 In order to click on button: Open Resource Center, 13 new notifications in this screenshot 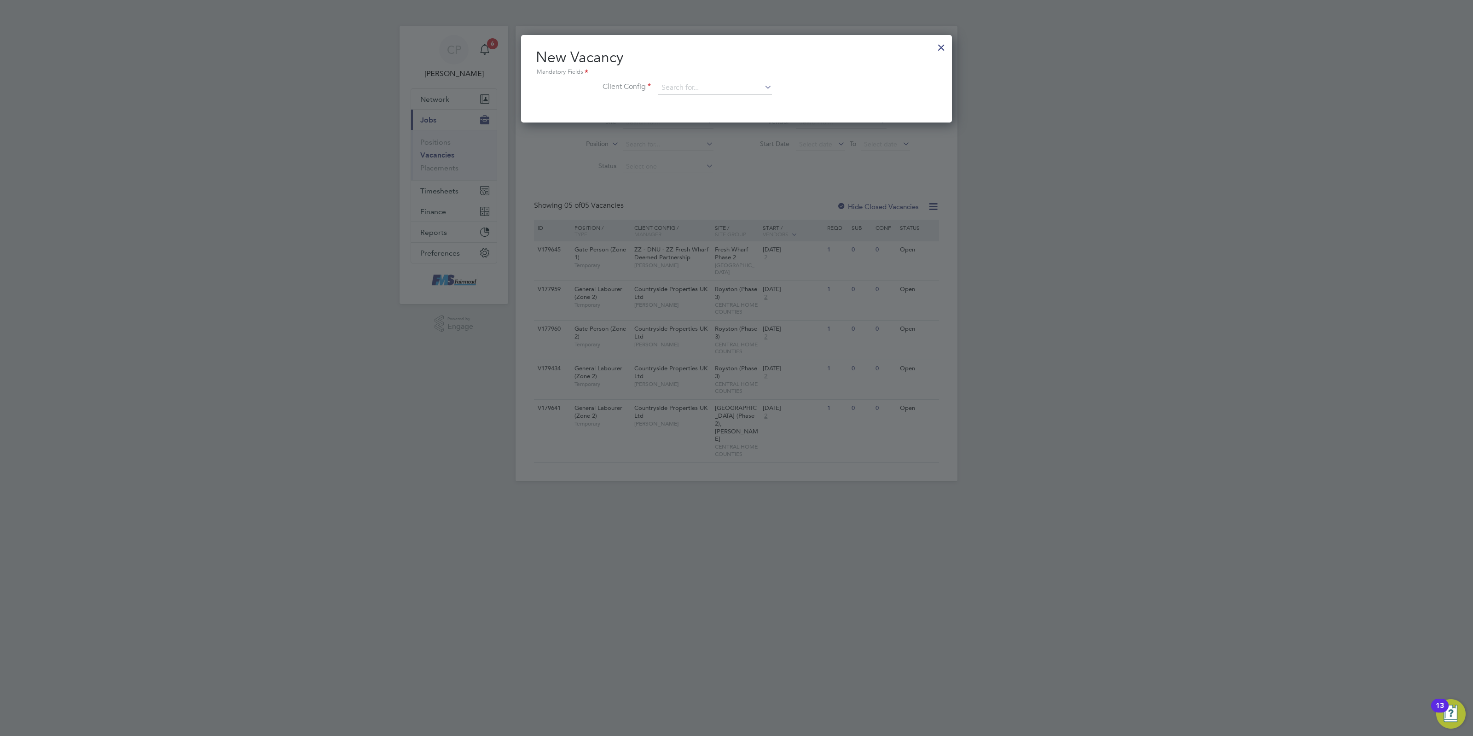, I will do `click(1451, 714)`.